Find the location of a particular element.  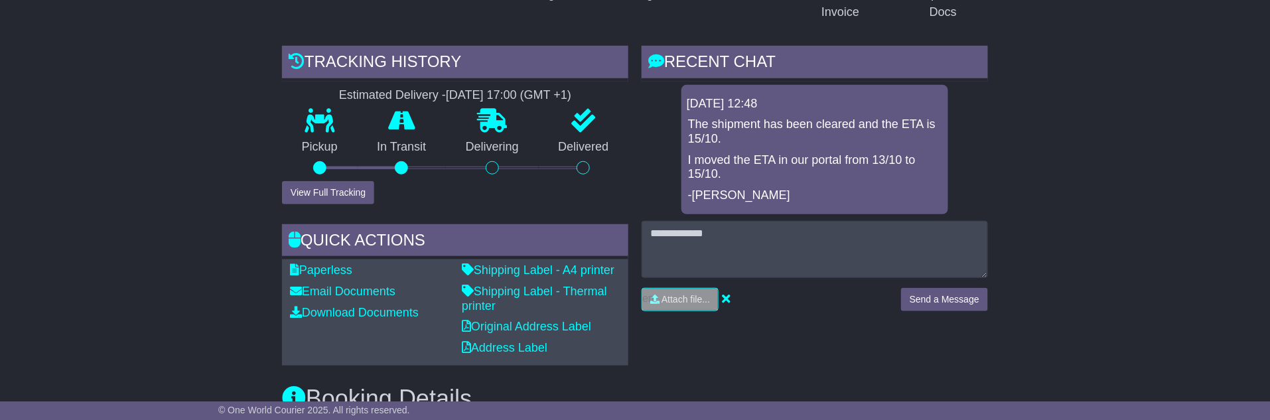

span: © One World Courier 2025. All rights reserved. is located at coordinates (314, 410).